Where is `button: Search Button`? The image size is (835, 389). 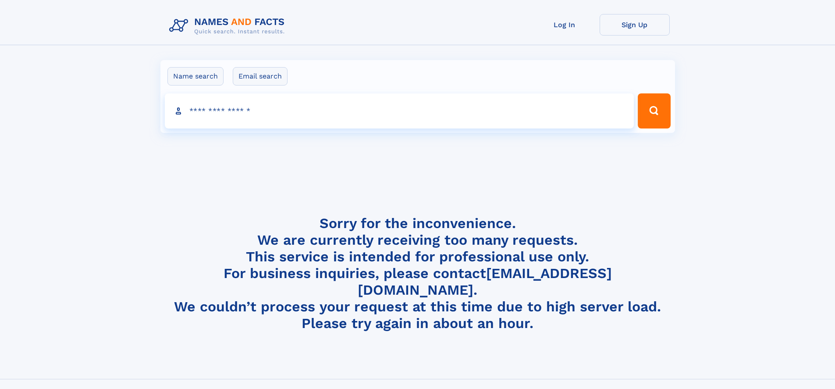 button: Search Button is located at coordinates (654, 111).